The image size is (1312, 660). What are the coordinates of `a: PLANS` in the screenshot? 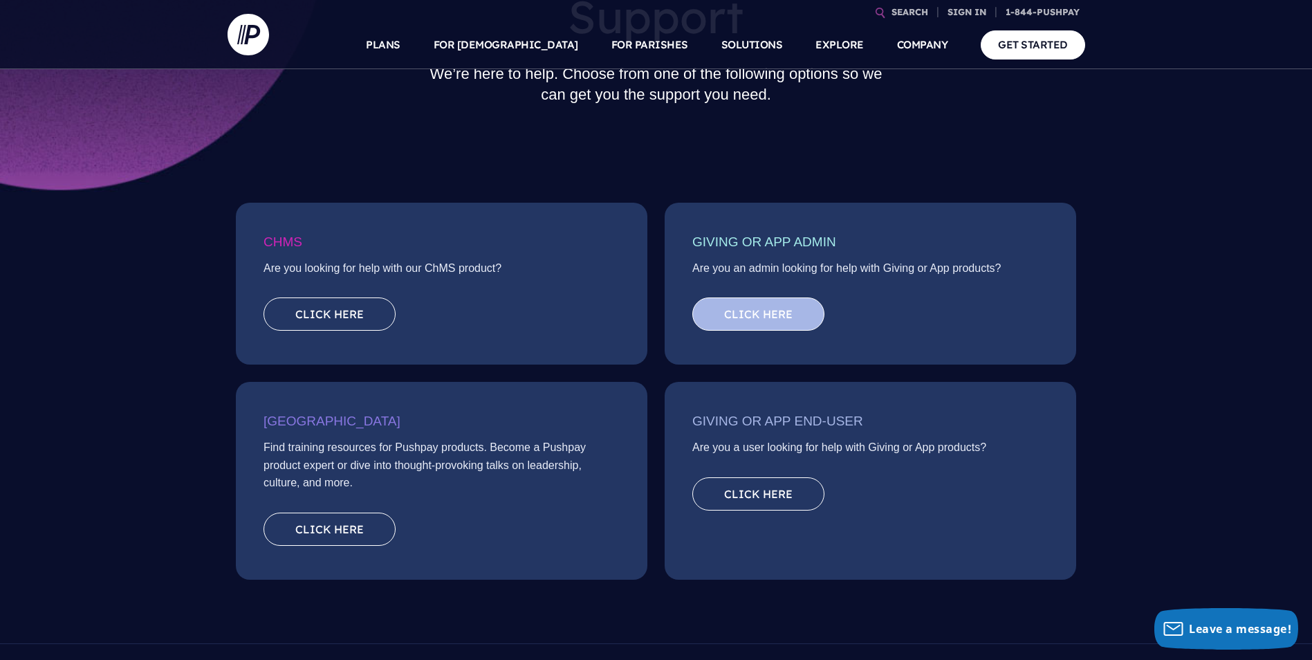 It's located at (383, 45).